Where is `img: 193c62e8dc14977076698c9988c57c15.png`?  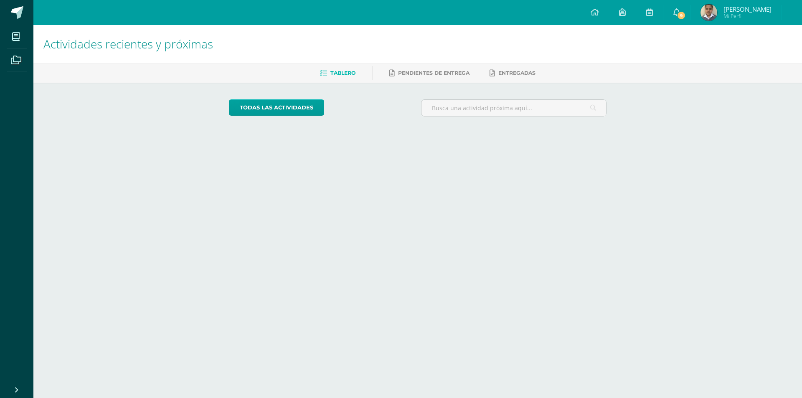
img: 193c62e8dc14977076698c9988c57c15.png is located at coordinates (709, 13).